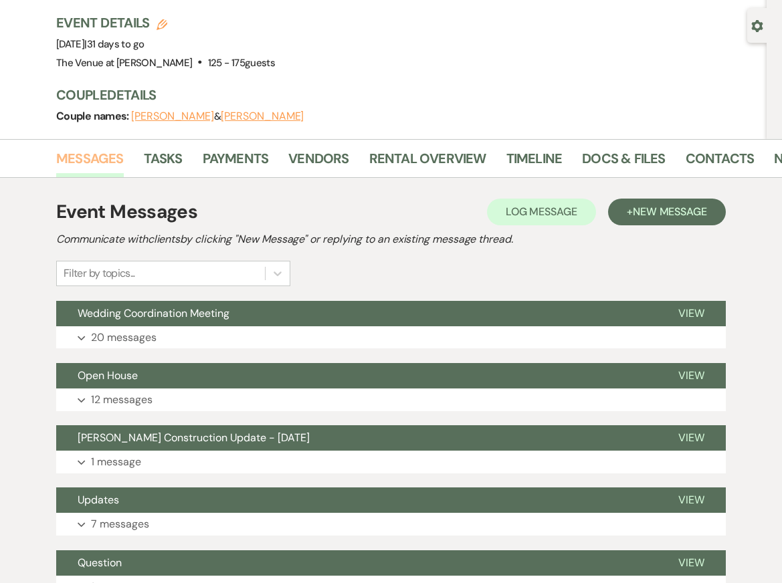 The height and width of the screenshot is (583, 782). Describe the element at coordinates (356, 376) in the screenshot. I see `button: Open House` at that location.